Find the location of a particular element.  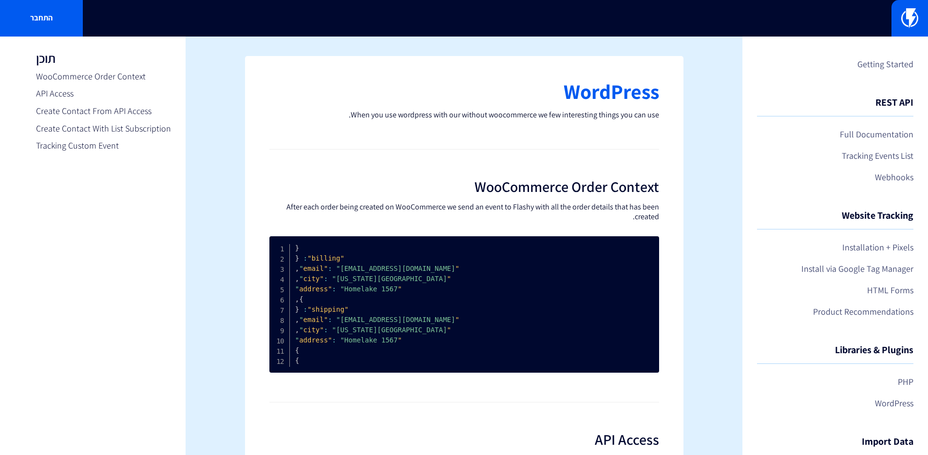

h4: REST API is located at coordinates (835, 107).